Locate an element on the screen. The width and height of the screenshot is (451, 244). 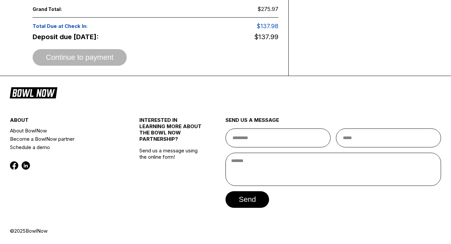
span: $275.97 is located at coordinates (268, 9).